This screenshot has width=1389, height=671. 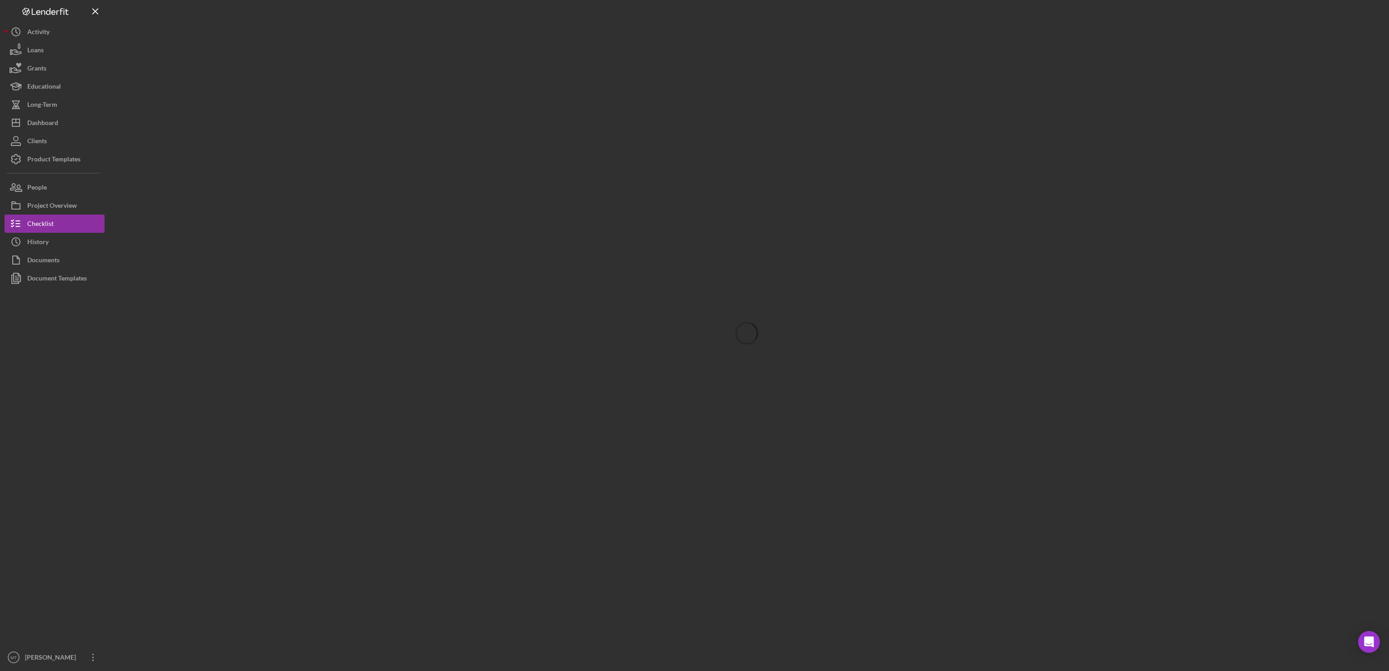 What do you see at coordinates (55, 159) in the screenshot?
I see `a: Product Templates` at bounding box center [55, 159].